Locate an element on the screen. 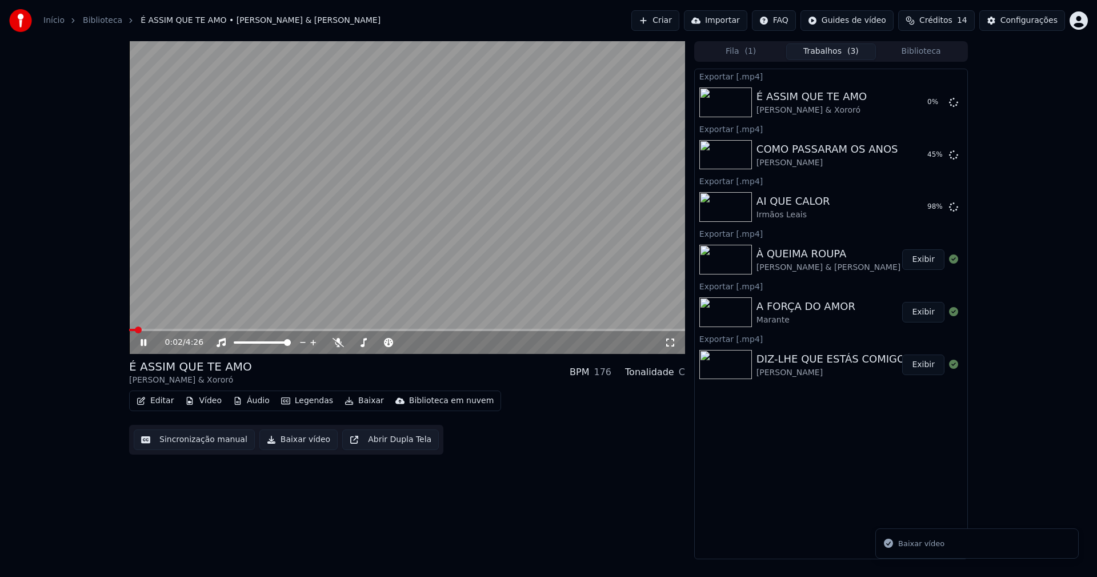 Image resolution: width=1097 pixels, height=577 pixels. span: 14 is located at coordinates (962, 21).